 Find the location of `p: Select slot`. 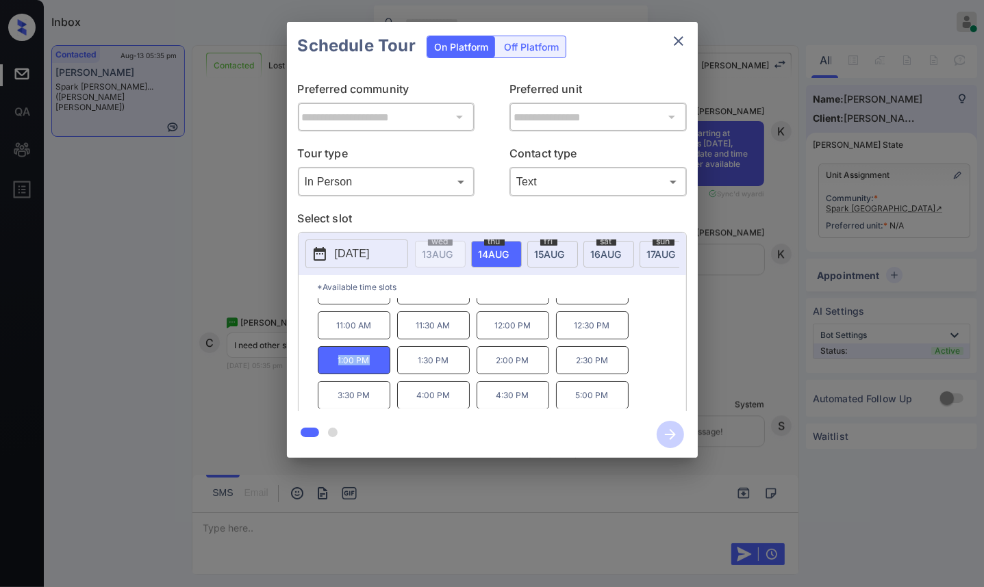

p: Select slot is located at coordinates (492, 221).